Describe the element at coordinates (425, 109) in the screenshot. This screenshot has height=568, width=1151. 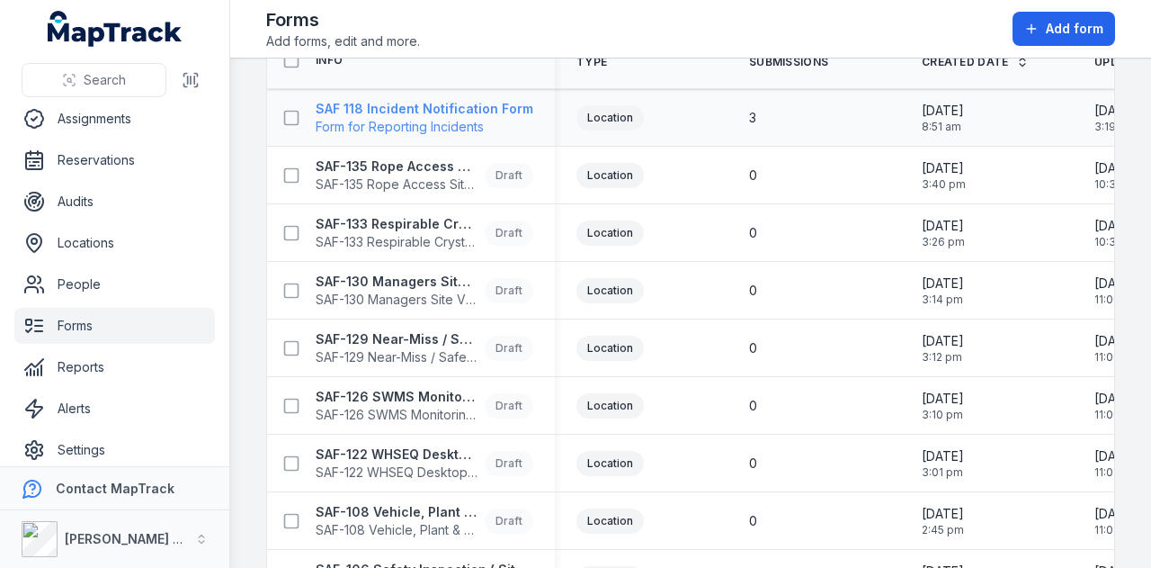
I see `strong: SAF 118 Incident Notification Form` at that location.